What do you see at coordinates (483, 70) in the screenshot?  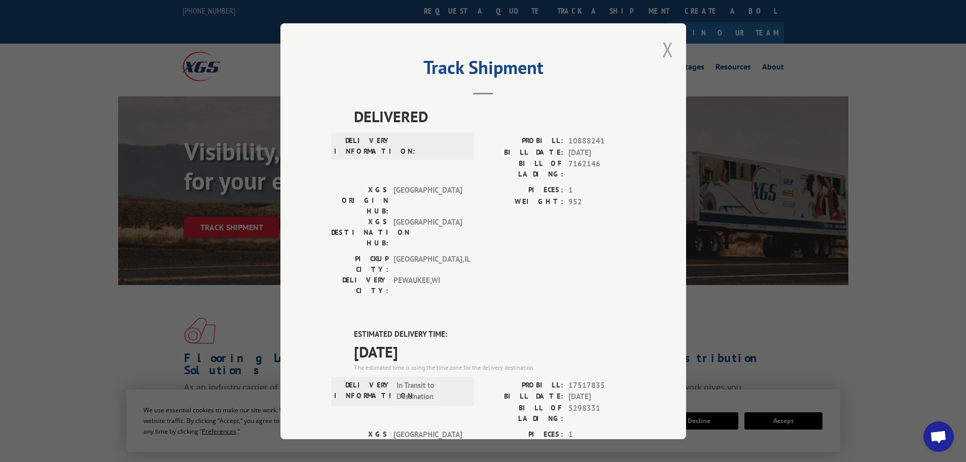 I see `h2: Track Shipment` at bounding box center [483, 70].